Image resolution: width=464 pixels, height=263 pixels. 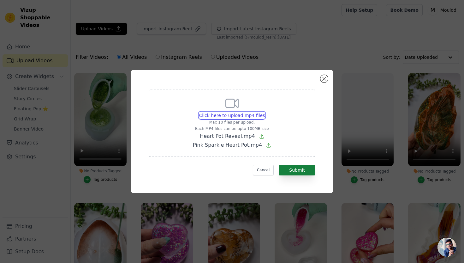 I want to click on span: Click here to upload mp4 files, so click(x=232, y=115).